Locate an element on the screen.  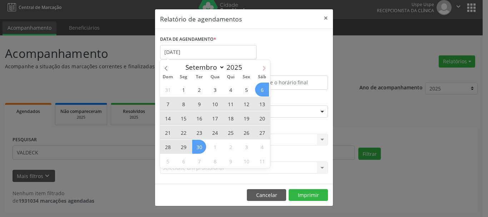
span: Setembro 8, 2025 is located at coordinates (183, 104).